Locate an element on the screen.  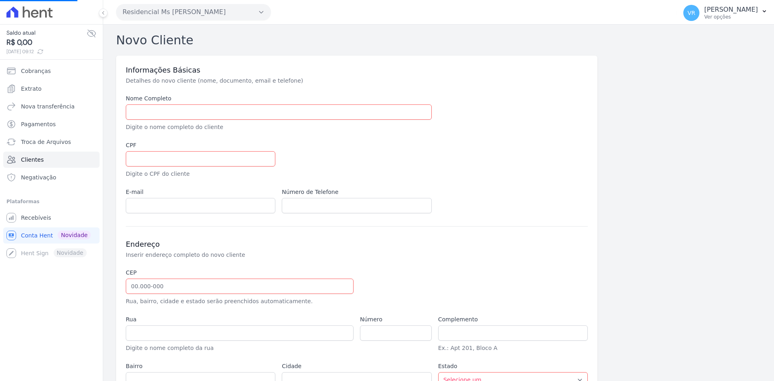
h2: Novo Cliente is located at coordinates (439, 40).